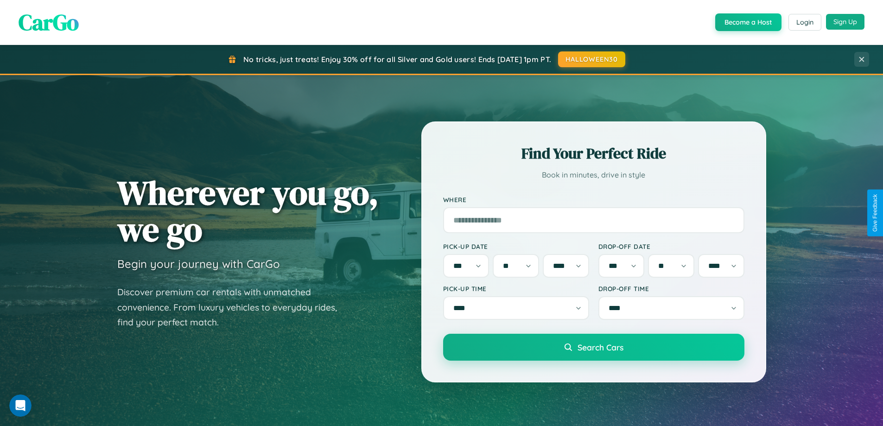 The height and width of the screenshot is (426, 883). I want to click on button: Become a Host, so click(748, 22).